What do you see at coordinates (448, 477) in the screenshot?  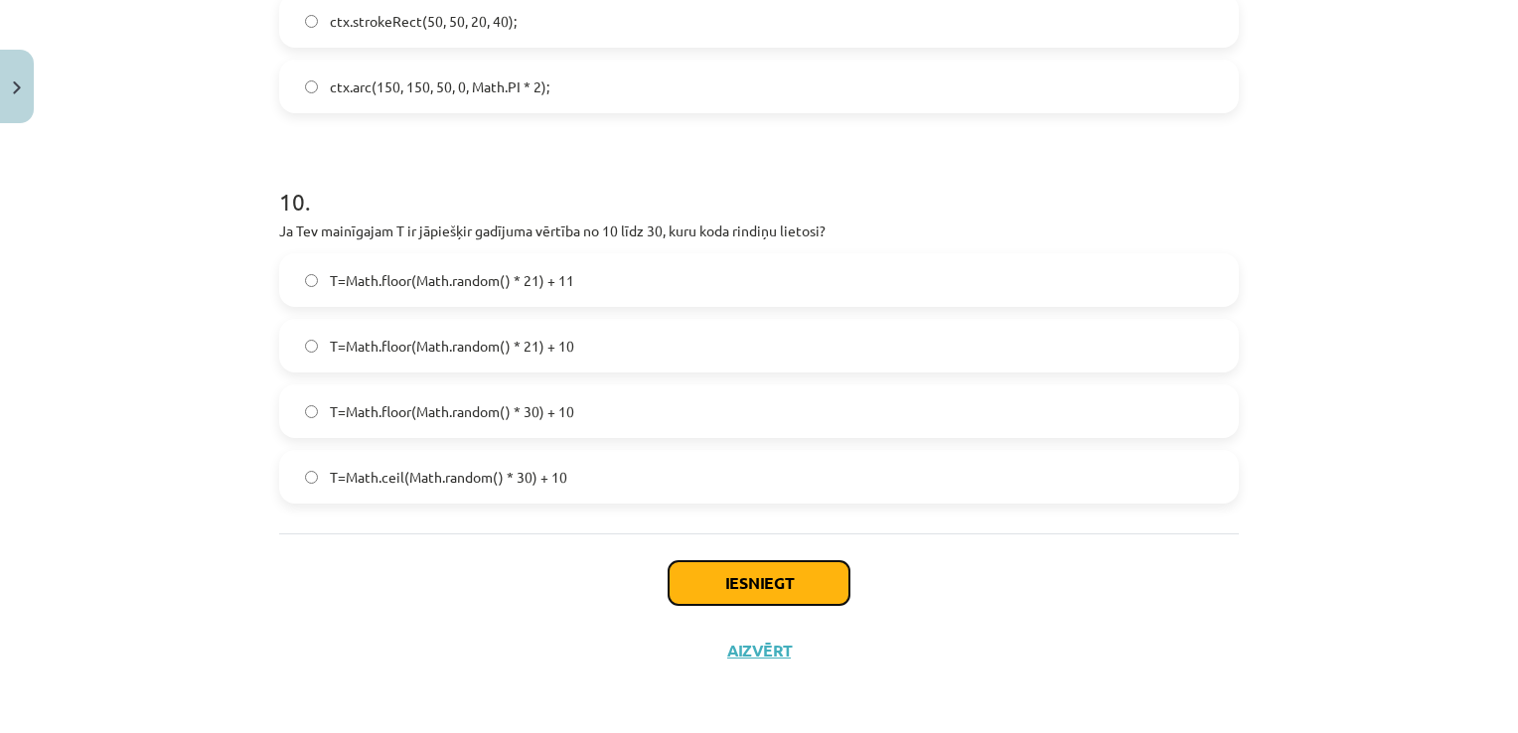 I see `span: T=Math.ceil(Math.random() * 30) + 10` at bounding box center [448, 477].